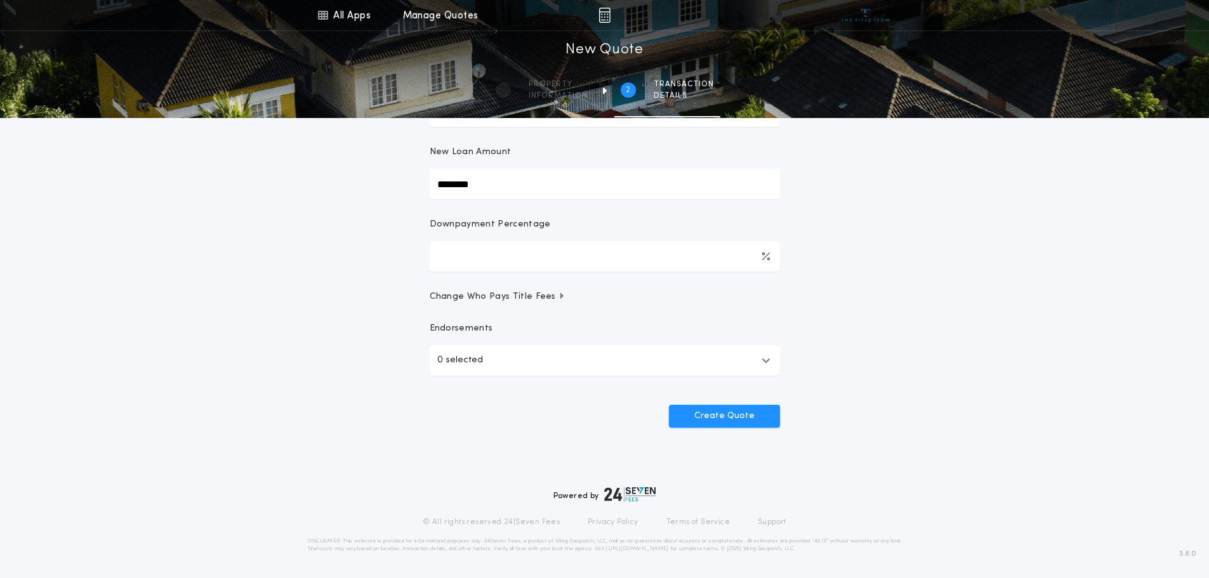 Image resolution: width=1209 pixels, height=578 pixels. I want to click on h1: New Quote, so click(604, 50).